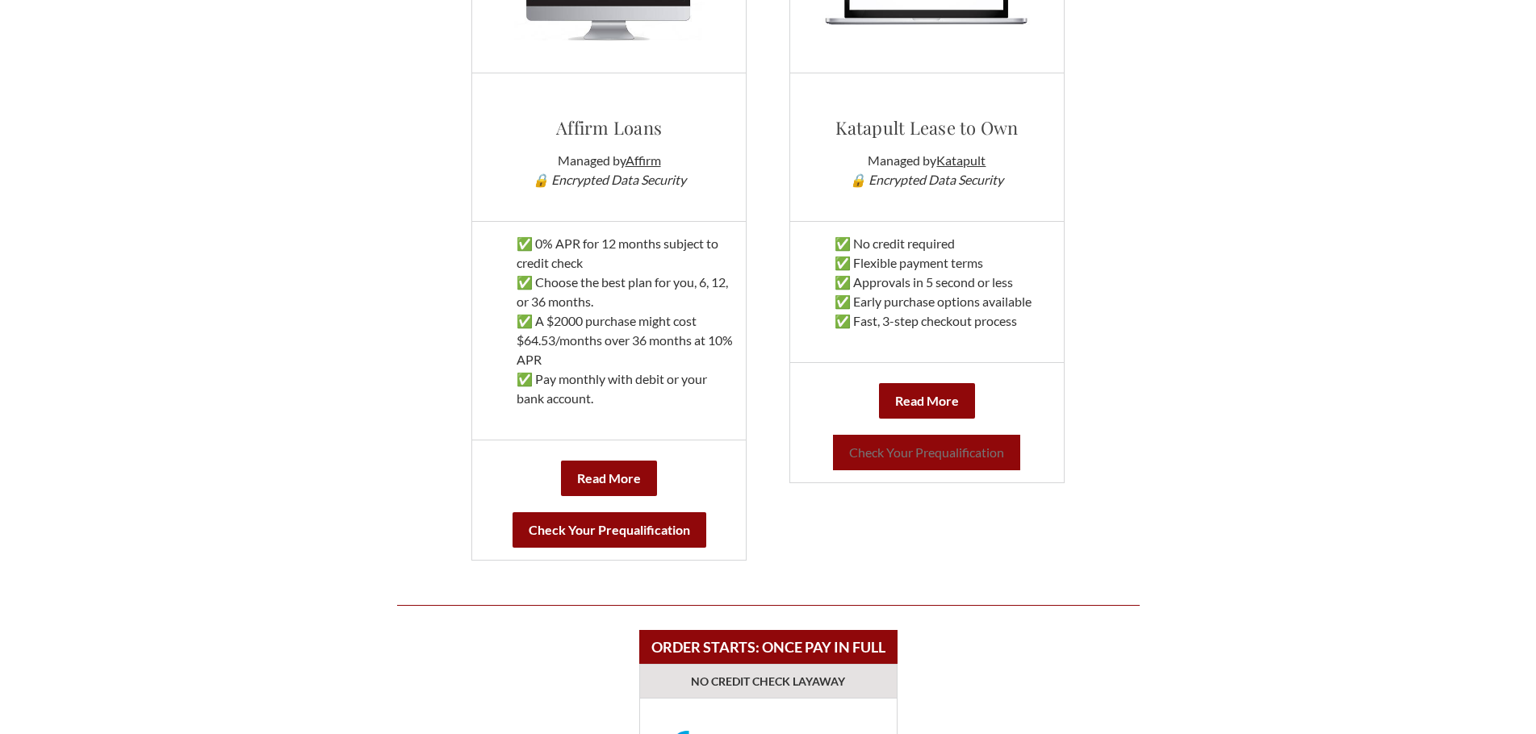 This screenshot has height=734, width=1536. Describe the element at coordinates (609, 530) in the screenshot. I see `b: Check Your Prequalification` at that location.